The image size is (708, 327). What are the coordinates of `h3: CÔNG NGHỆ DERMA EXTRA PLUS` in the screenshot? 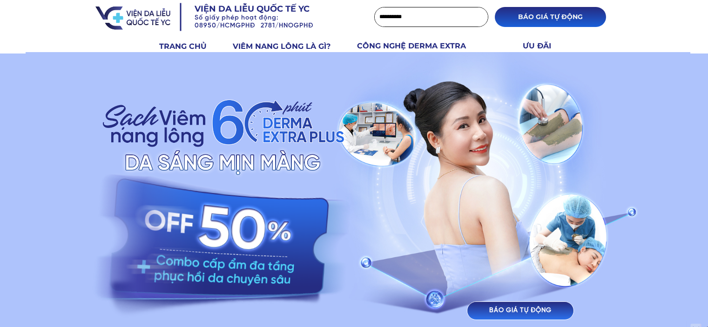 It's located at (422, 52).